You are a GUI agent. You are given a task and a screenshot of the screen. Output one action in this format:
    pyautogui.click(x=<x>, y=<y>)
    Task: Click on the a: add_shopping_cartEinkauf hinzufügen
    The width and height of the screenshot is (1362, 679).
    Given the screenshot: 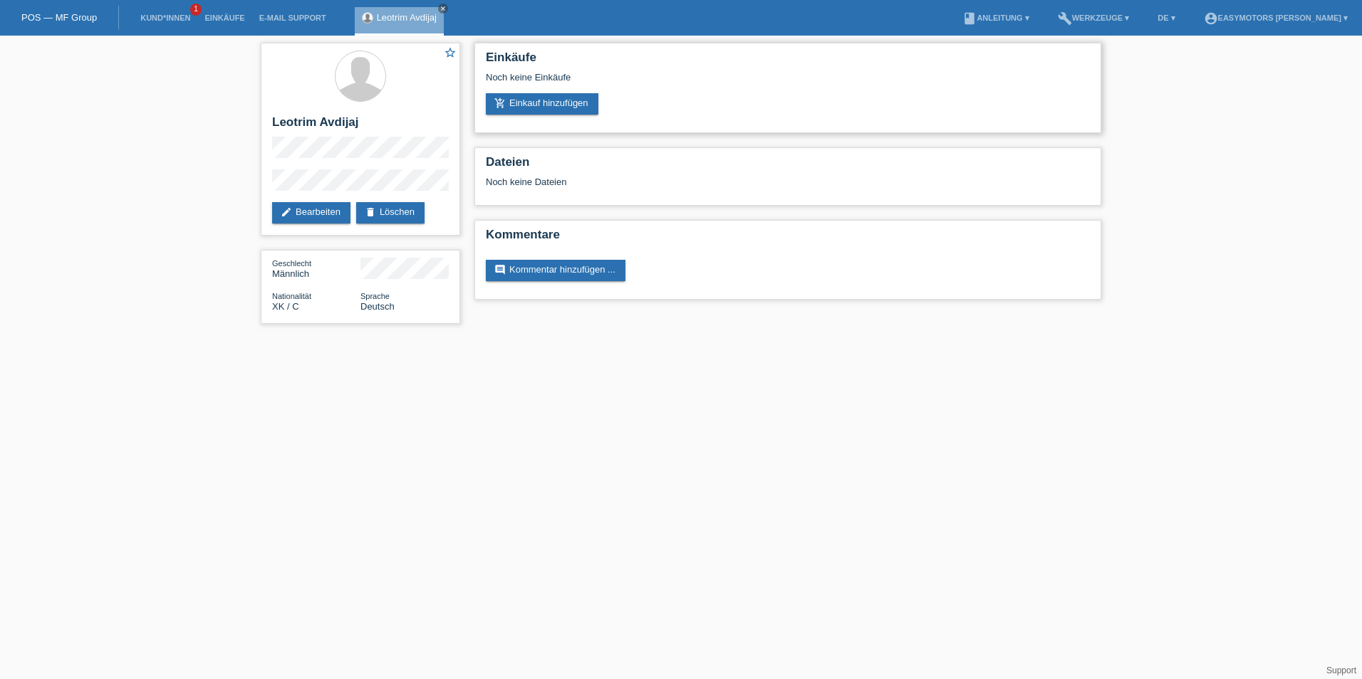 What is the action you would take?
    pyautogui.click(x=542, y=104)
    